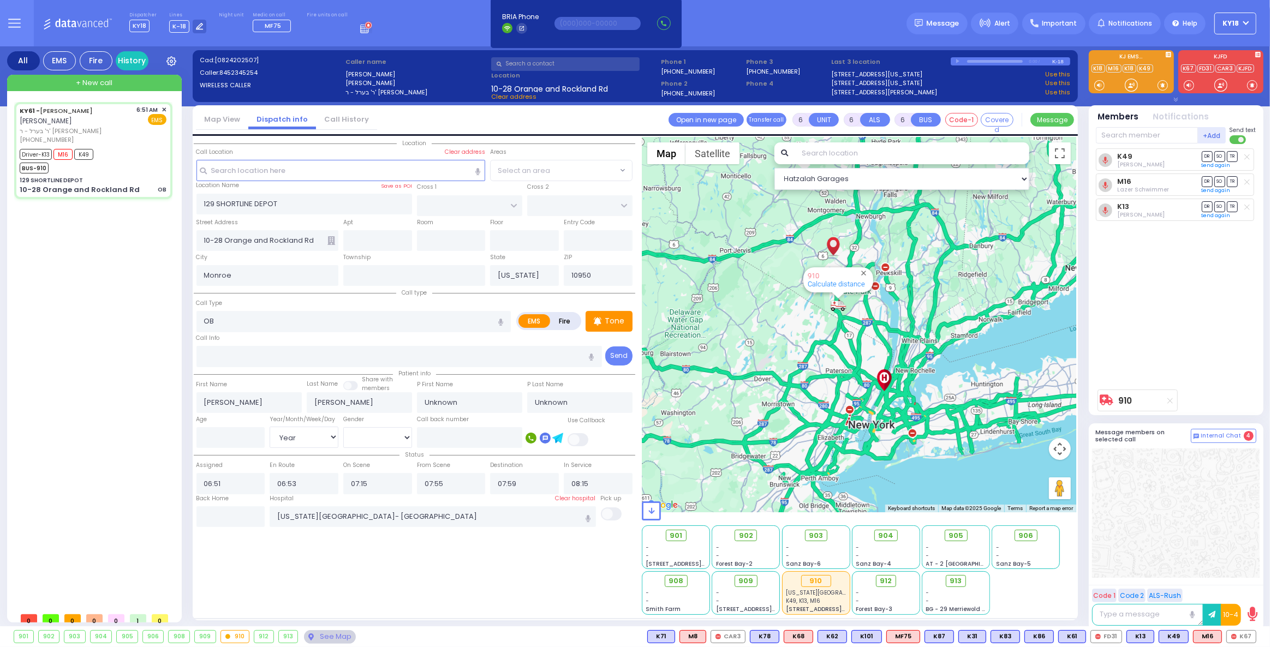 The width and height of the screenshot is (1270, 647). I want to click on span: BG - 29 Merriewold S., so click(957, 609).